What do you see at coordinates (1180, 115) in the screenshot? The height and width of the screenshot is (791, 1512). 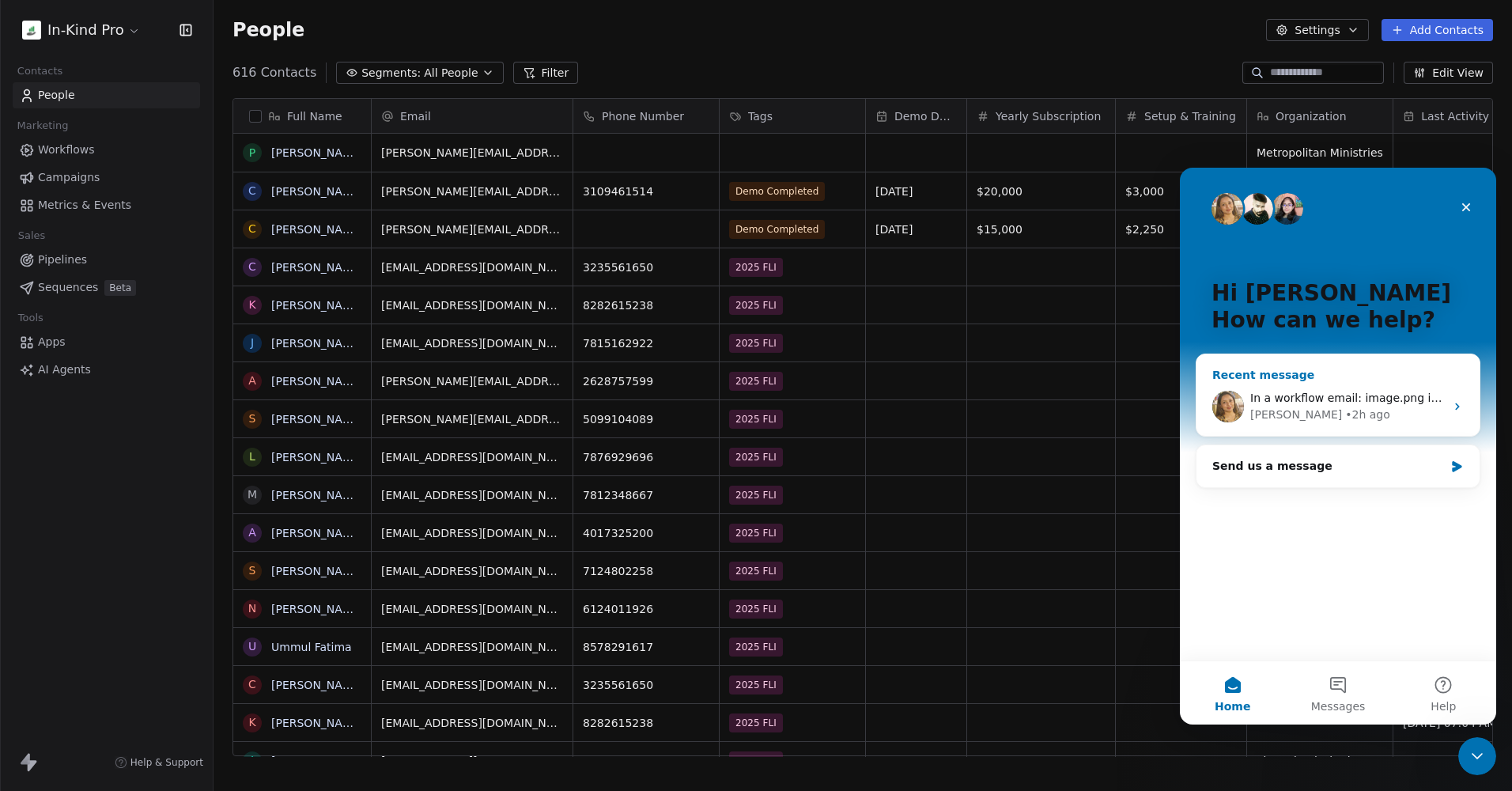 I see `div: Setup & Training` at bounding box center [1180, 115].